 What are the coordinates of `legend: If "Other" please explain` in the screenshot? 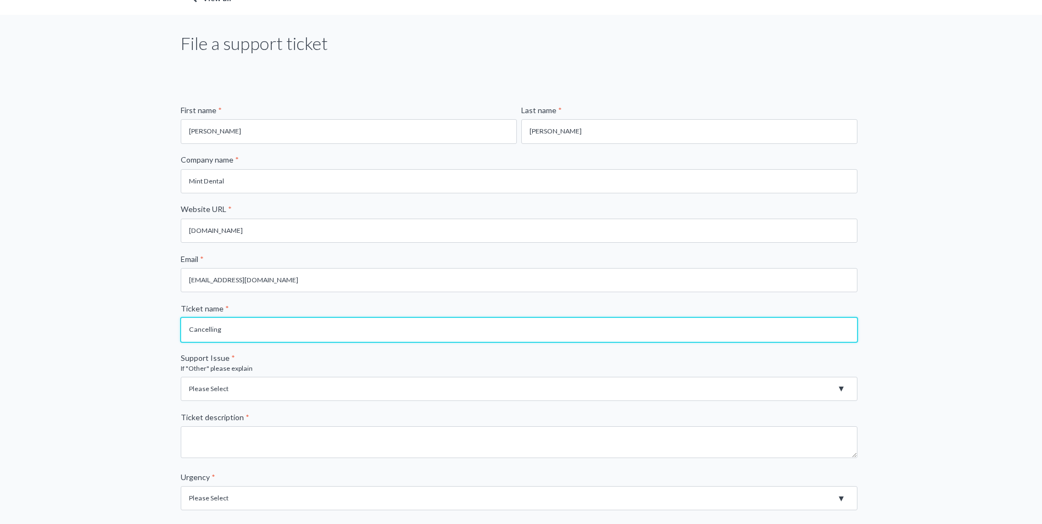 It's located at (521, 368).